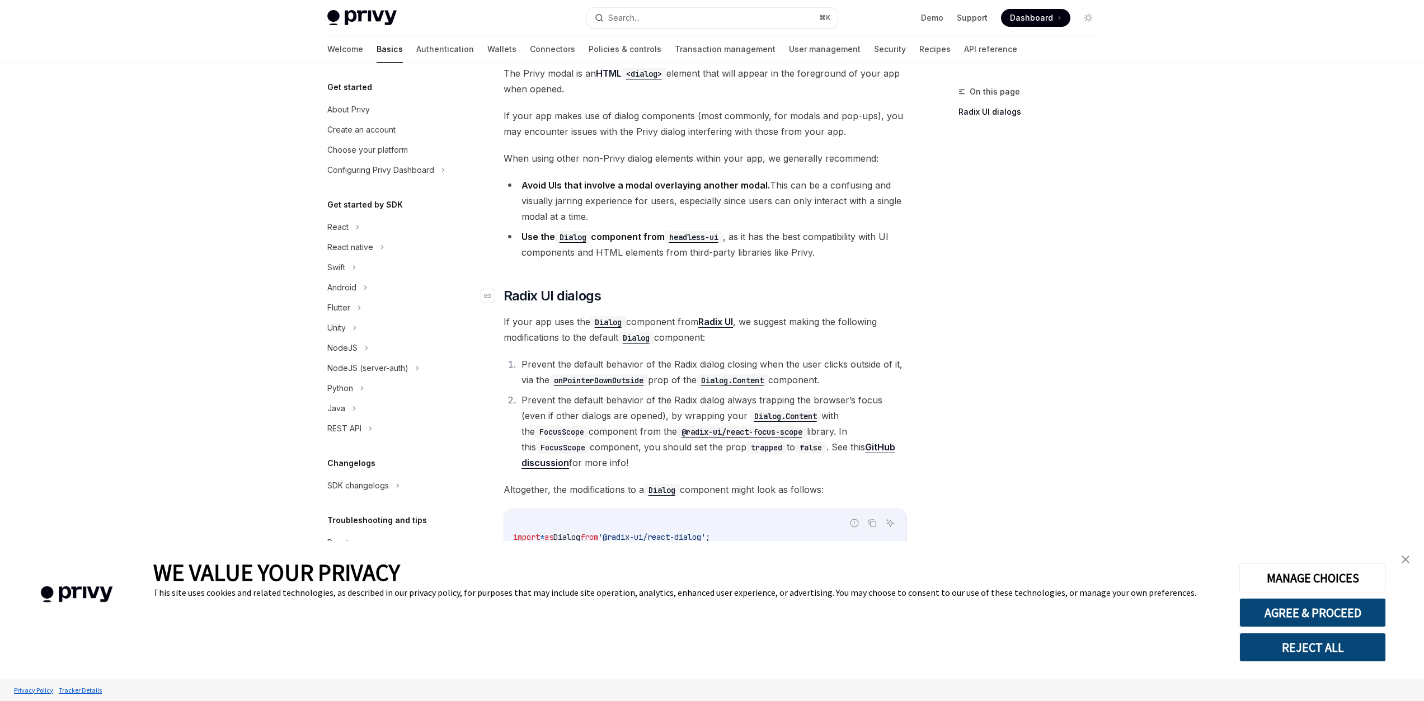 Image resolution: width=1424 pixels, height=701 pixels. Describe the element at coordinates (622, 237) in the screenshot. I see `strong: Use the component from` at that location.